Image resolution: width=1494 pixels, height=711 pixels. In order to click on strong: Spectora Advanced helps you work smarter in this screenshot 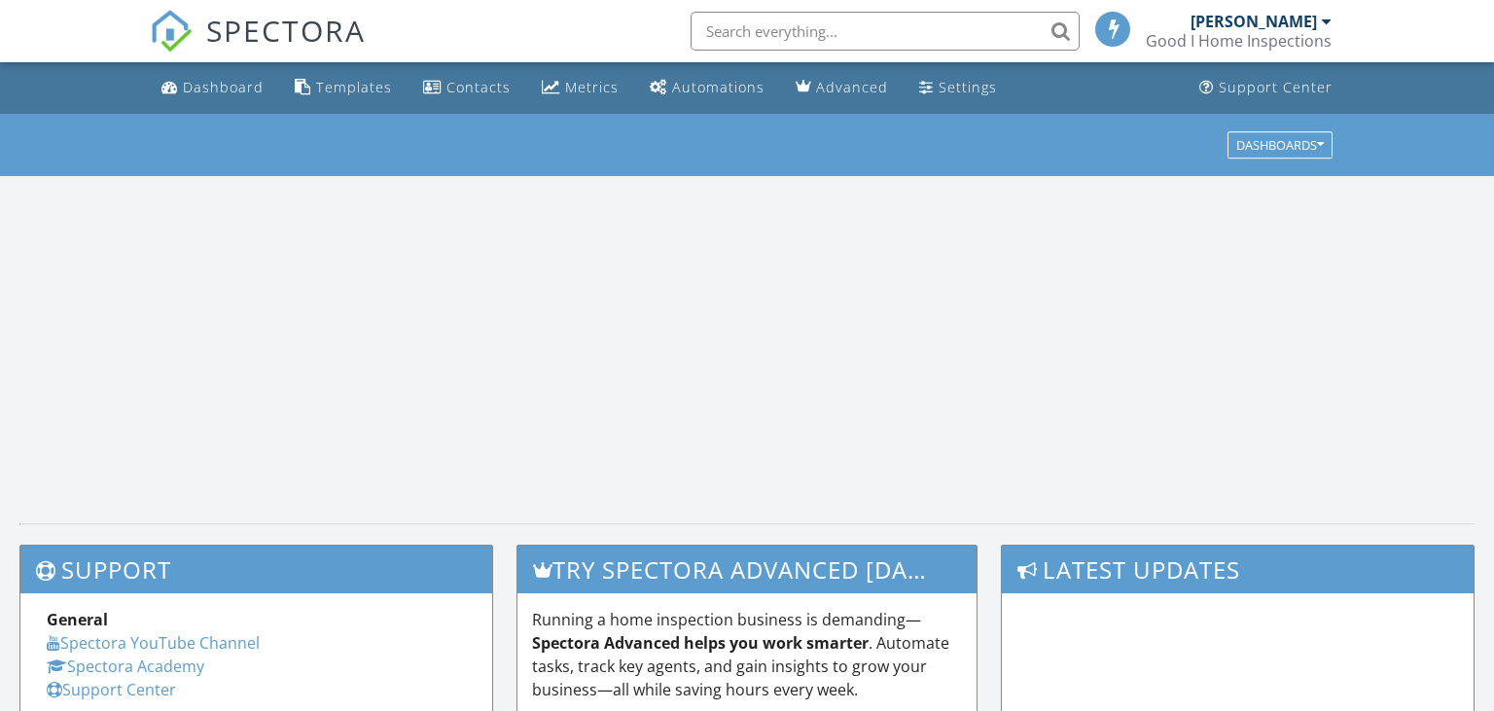, I will do `click(700, 643)`.